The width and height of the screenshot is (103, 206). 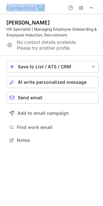 What do you see at coordinates (53, 140) in the screenshot?
I see `button: Notes` at bounding box center [53, 140].